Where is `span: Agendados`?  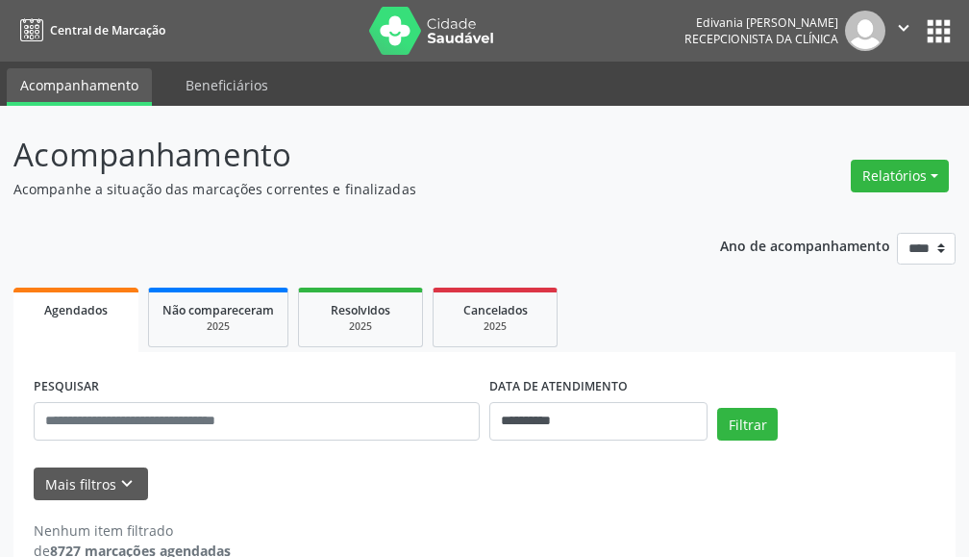
span: Agendados is located at coordinates (76, 310).